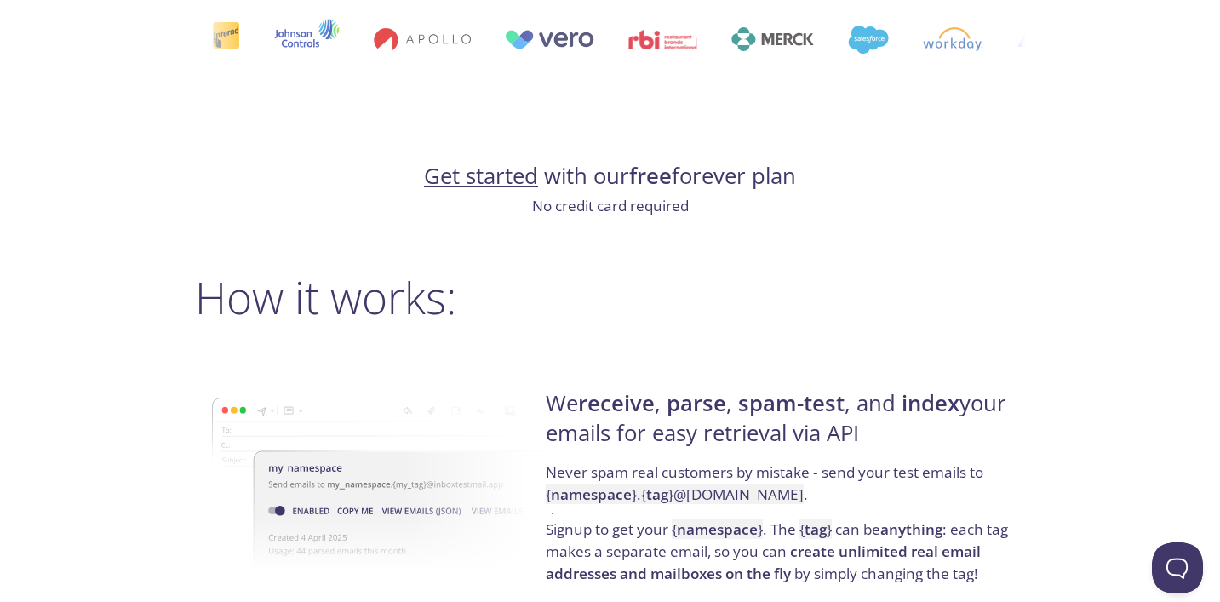  I want to click on a: Signup, so click(569, 529).